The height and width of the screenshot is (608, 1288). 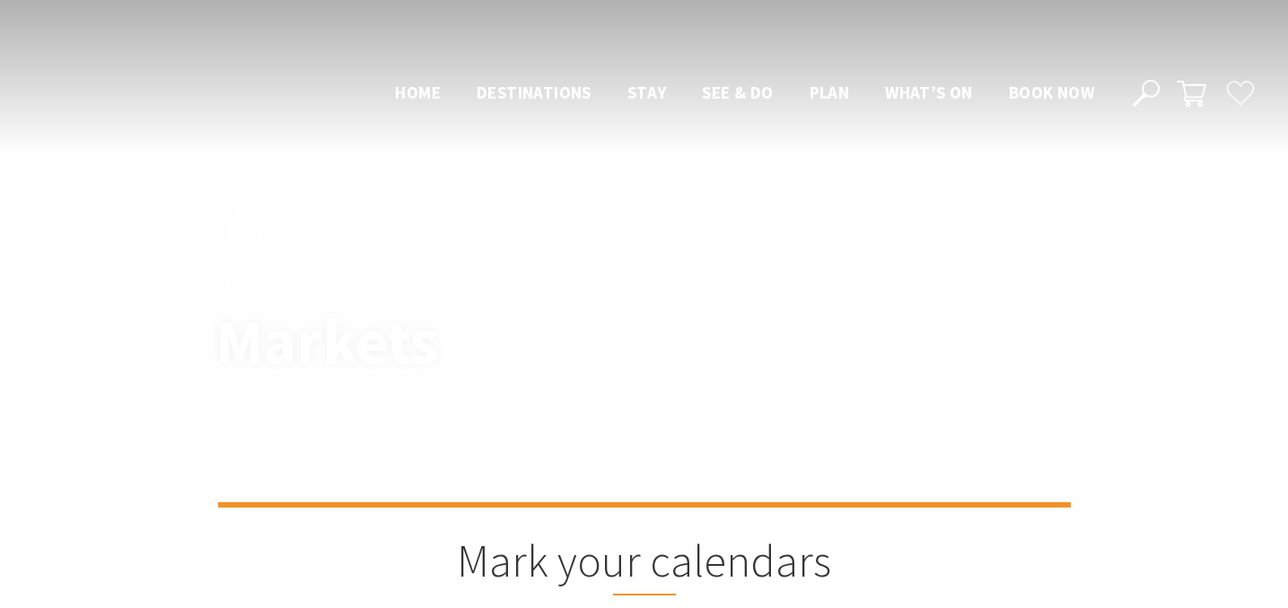 What do you see at coordinates (929, 92) in the screenshot?
I see `span: What’s On` at bounding box center [929, 92].